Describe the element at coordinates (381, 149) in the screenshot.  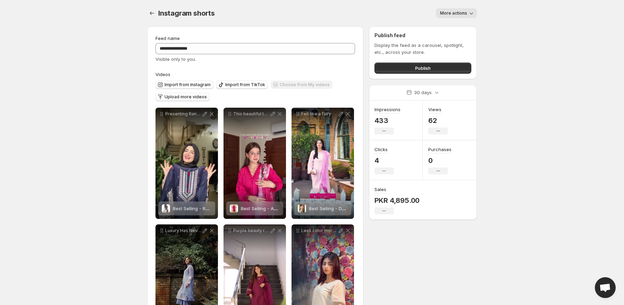
I see `h3: Clicks` at that location.